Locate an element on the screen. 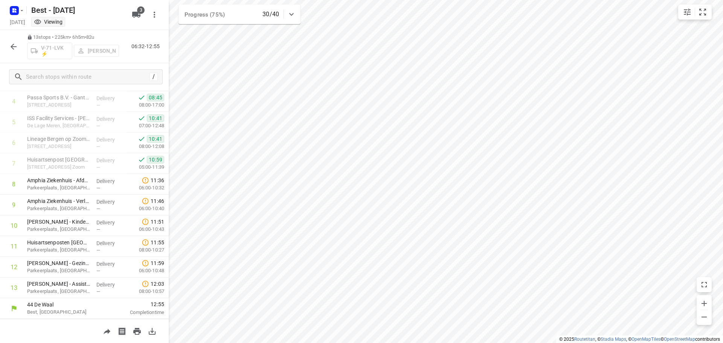  div: 11 is located at coordinates (14, 246).